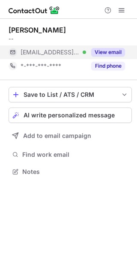 The height and width of the screenshot is (257, 137). I want to click on span: AI write personalized message, so click(69, 115).